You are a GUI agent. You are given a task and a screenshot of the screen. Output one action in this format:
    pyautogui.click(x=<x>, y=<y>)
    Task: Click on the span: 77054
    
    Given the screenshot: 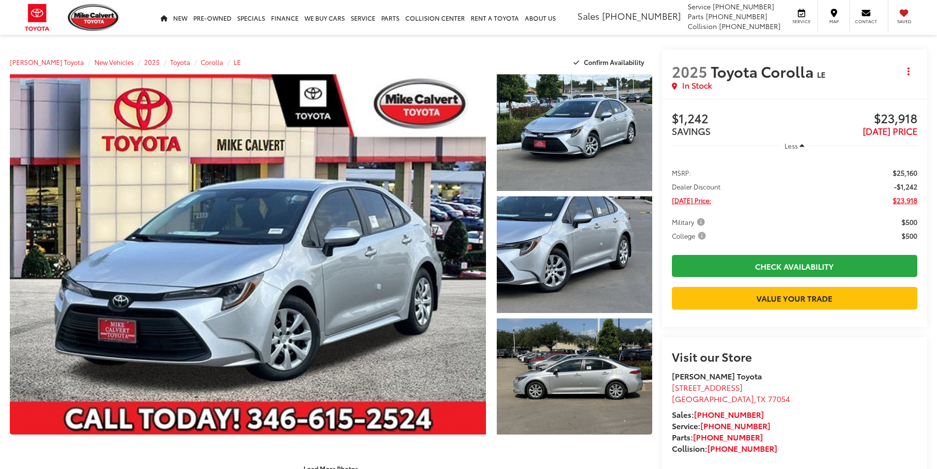 What is the action you would take?
    pyautogui.click(x=778, y=398)
    